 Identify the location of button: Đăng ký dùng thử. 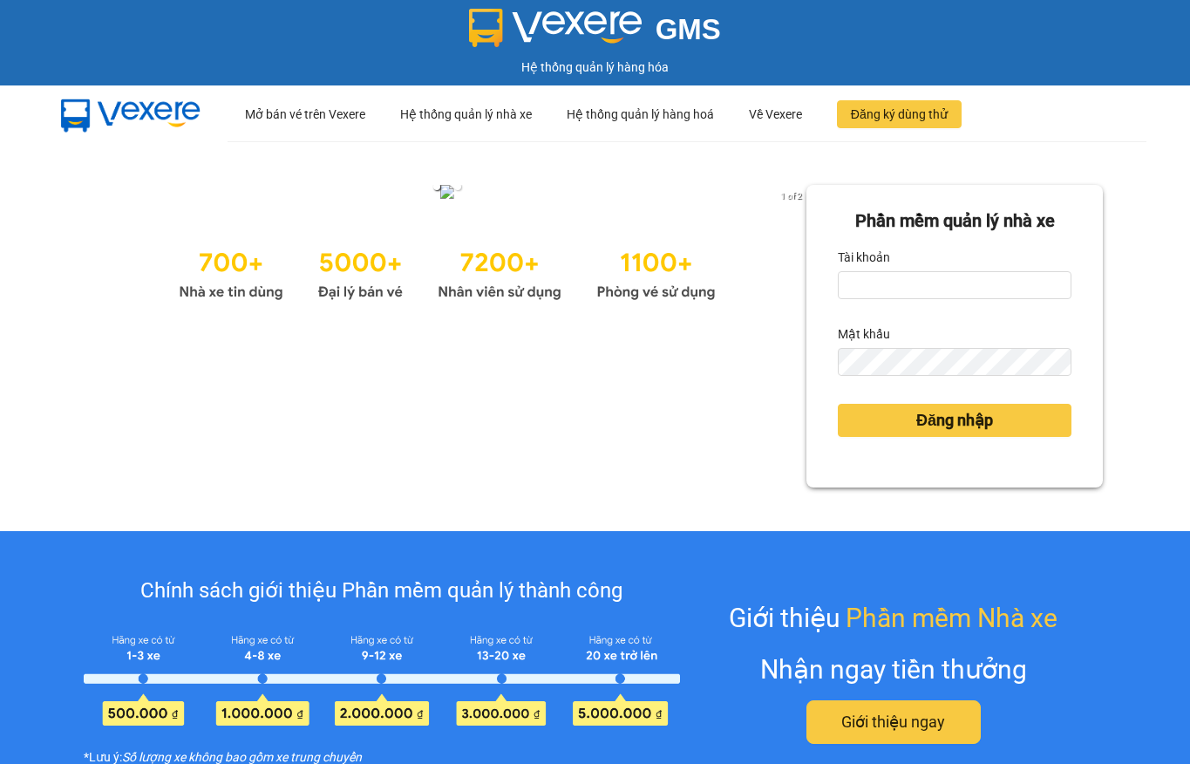
(899, 114).